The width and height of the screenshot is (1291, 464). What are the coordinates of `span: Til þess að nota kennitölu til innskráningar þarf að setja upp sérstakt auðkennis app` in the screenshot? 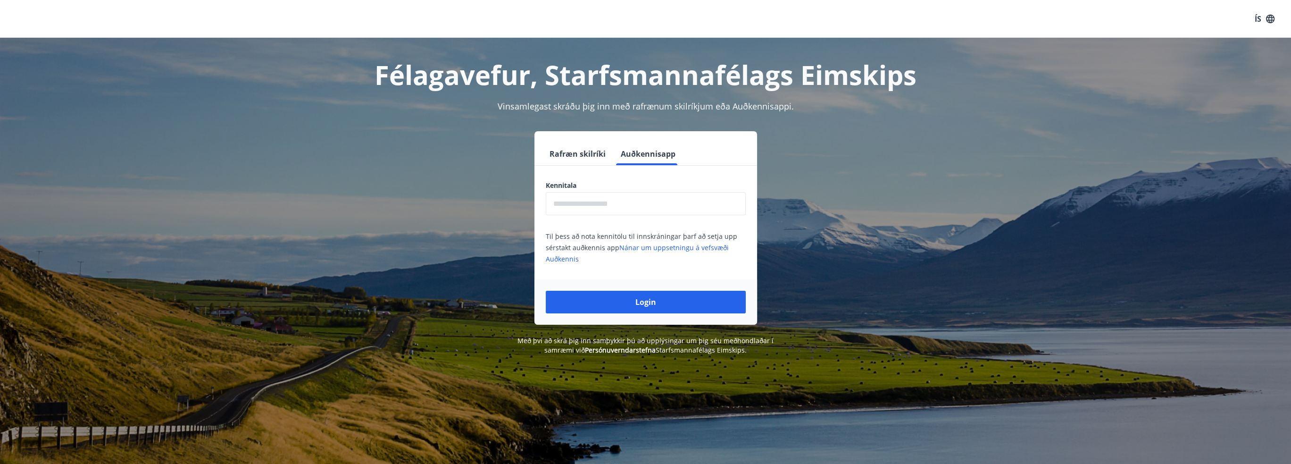 It's located at (641, 247).